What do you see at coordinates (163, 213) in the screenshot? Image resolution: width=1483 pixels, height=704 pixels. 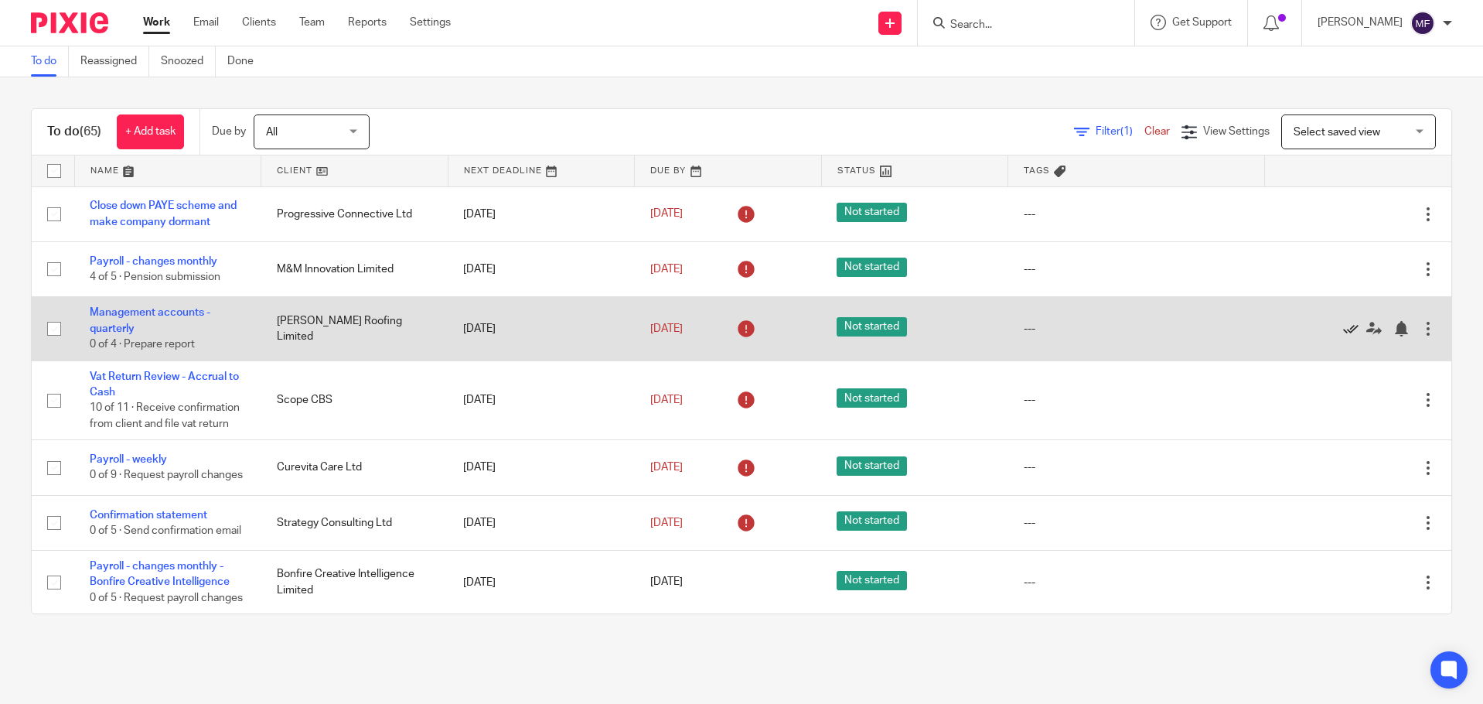 I see `a: Close down PAYE scheme and make company dormant` at bounding box center [163, 213].